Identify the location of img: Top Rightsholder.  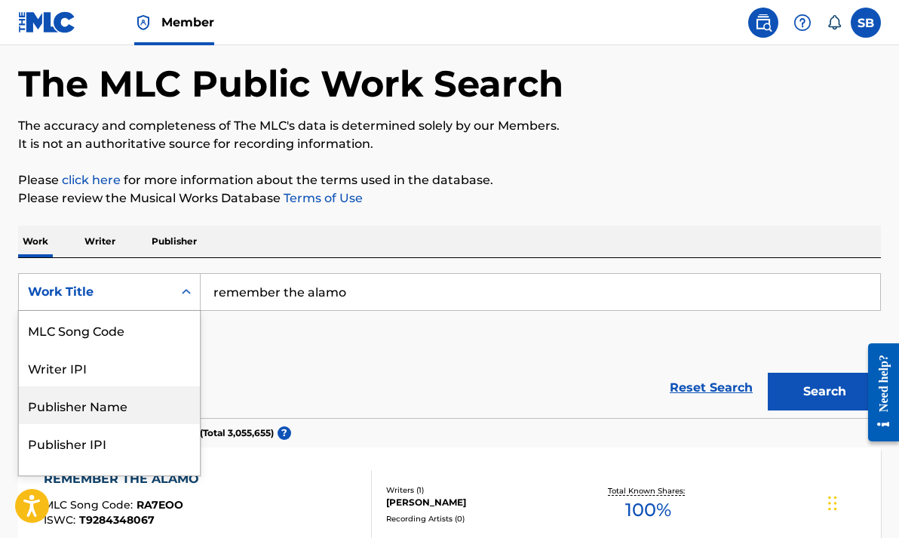
(143, 23).